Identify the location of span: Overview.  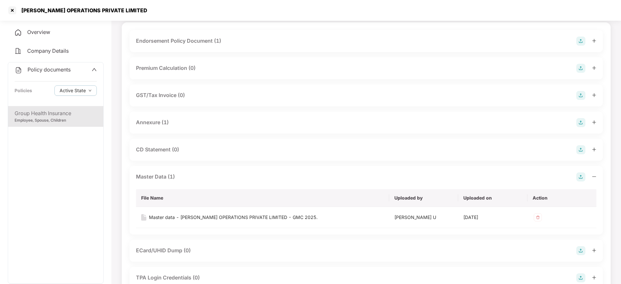
(39, 32).